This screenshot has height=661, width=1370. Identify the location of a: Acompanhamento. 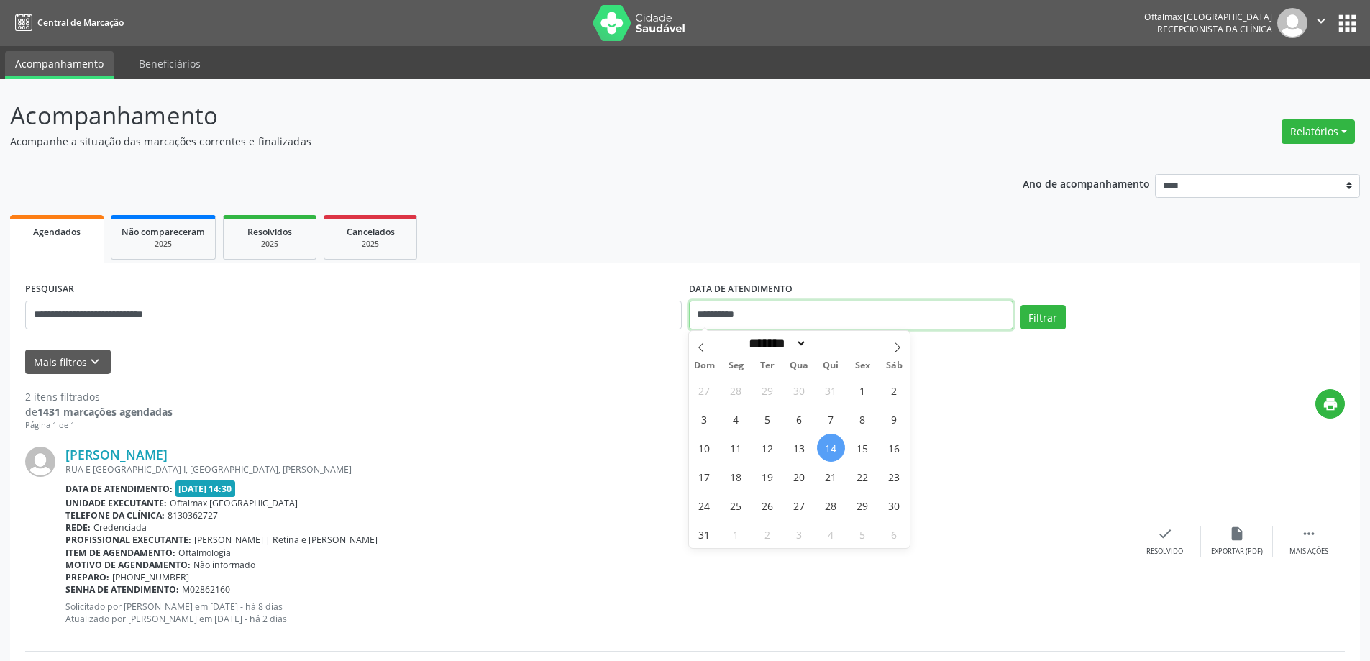
(59, 65).